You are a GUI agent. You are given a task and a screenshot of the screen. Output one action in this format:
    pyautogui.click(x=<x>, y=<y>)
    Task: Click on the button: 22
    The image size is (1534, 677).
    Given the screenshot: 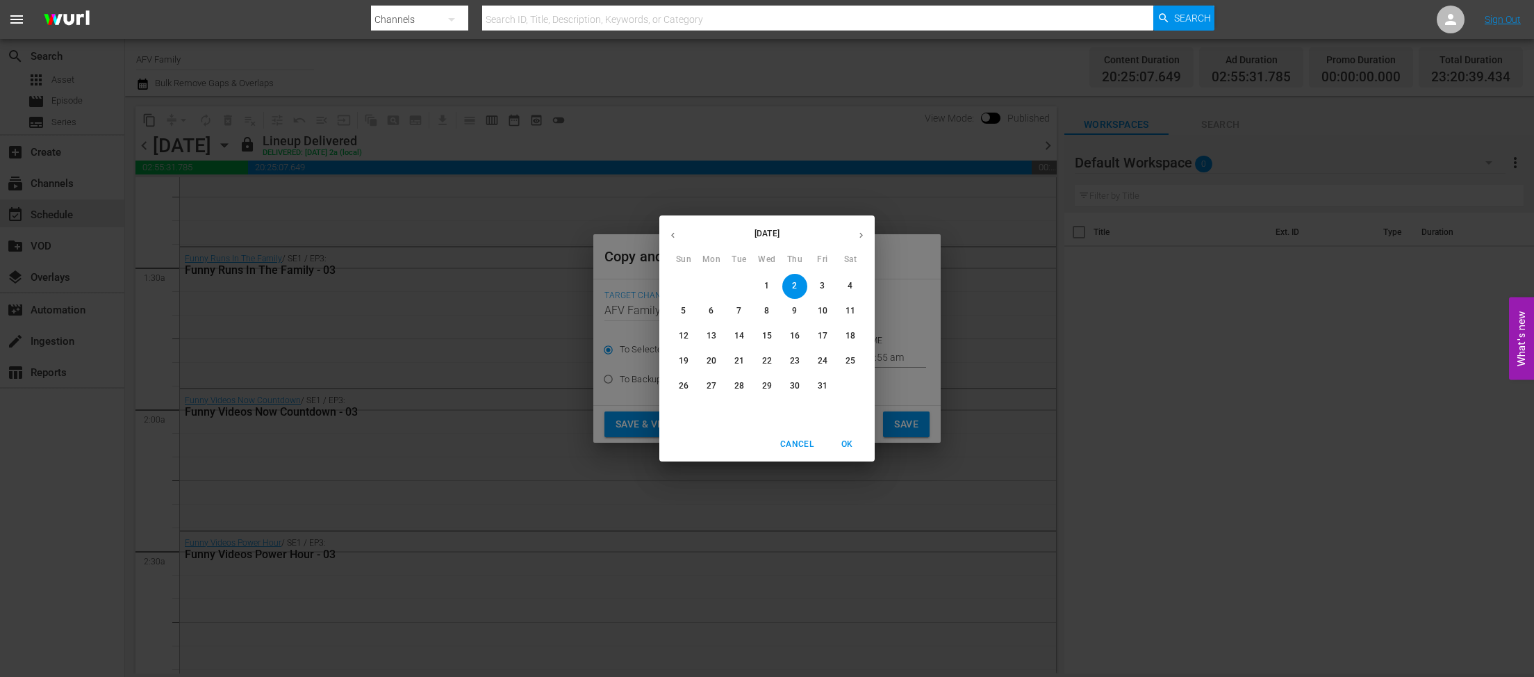 What is the action you would take?
    pyautogui.click(x=767, y=361)
    